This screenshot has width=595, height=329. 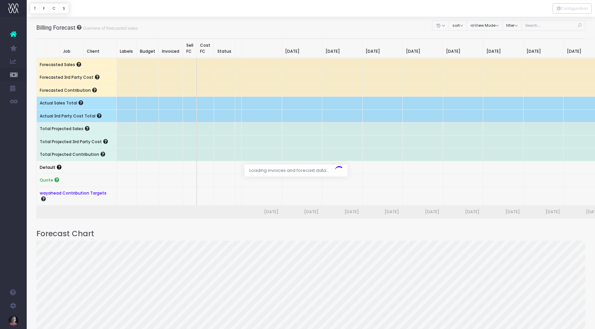 What do you see at coordinates (76, 103) in the screenshot?
I see `th: Actual Sales Total` at bounding box center [76, 103].